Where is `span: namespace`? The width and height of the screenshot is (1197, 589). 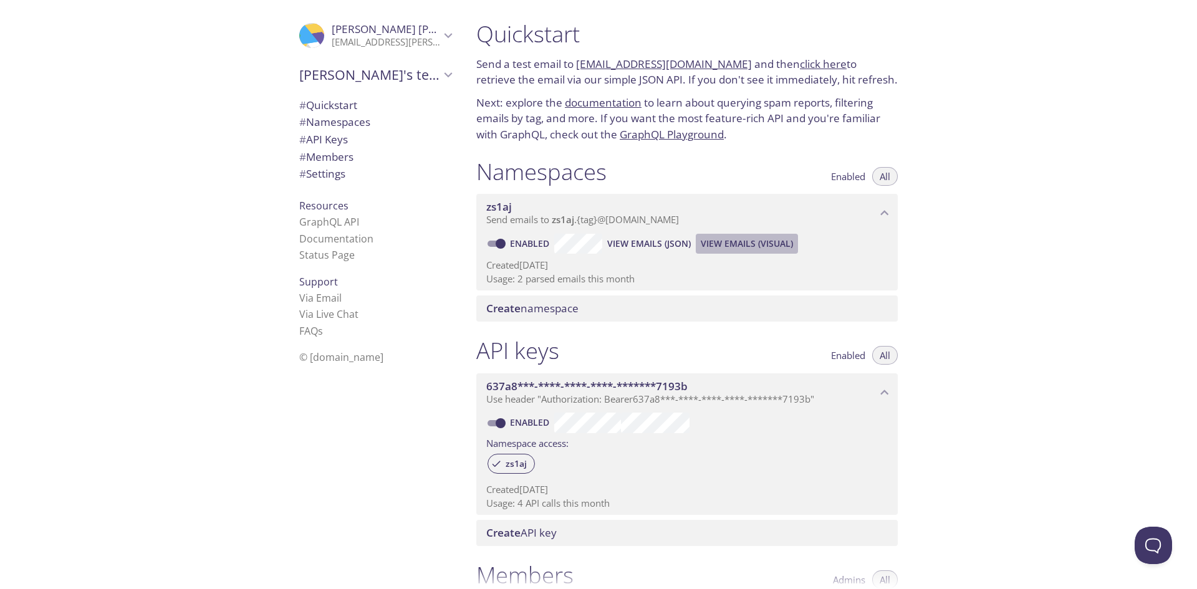
span: namespace is located at coordinates (532, 308).